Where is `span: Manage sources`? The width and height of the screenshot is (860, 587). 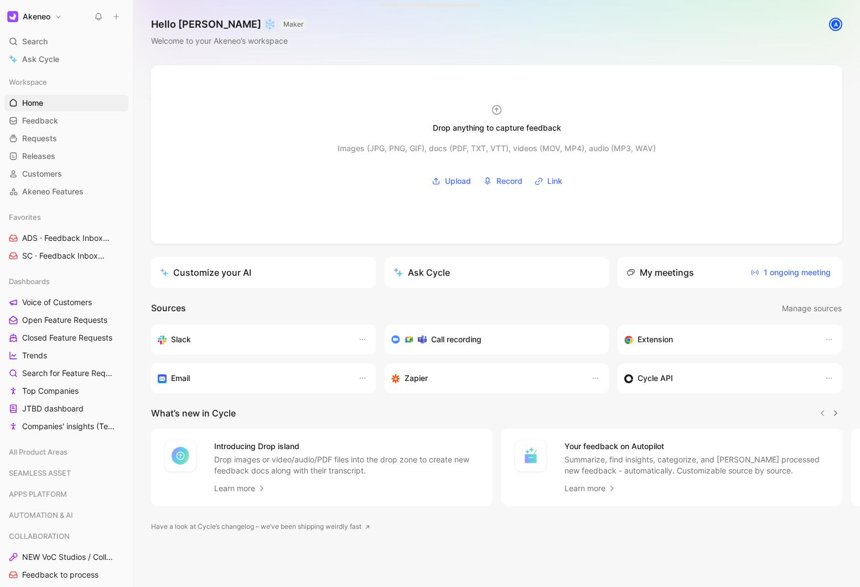 span: Manage sources is located at coordinates (812, 308).